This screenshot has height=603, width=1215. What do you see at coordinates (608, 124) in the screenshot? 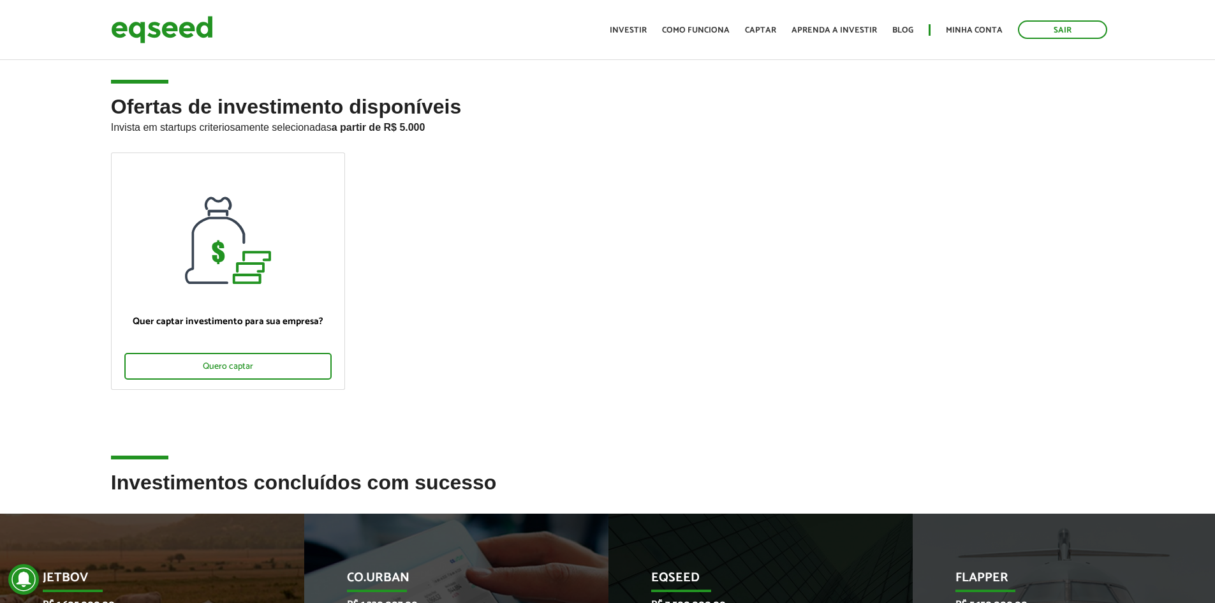
I see `h2: Ofertas de investimento disponíveis` at bounding box center [608, 124].